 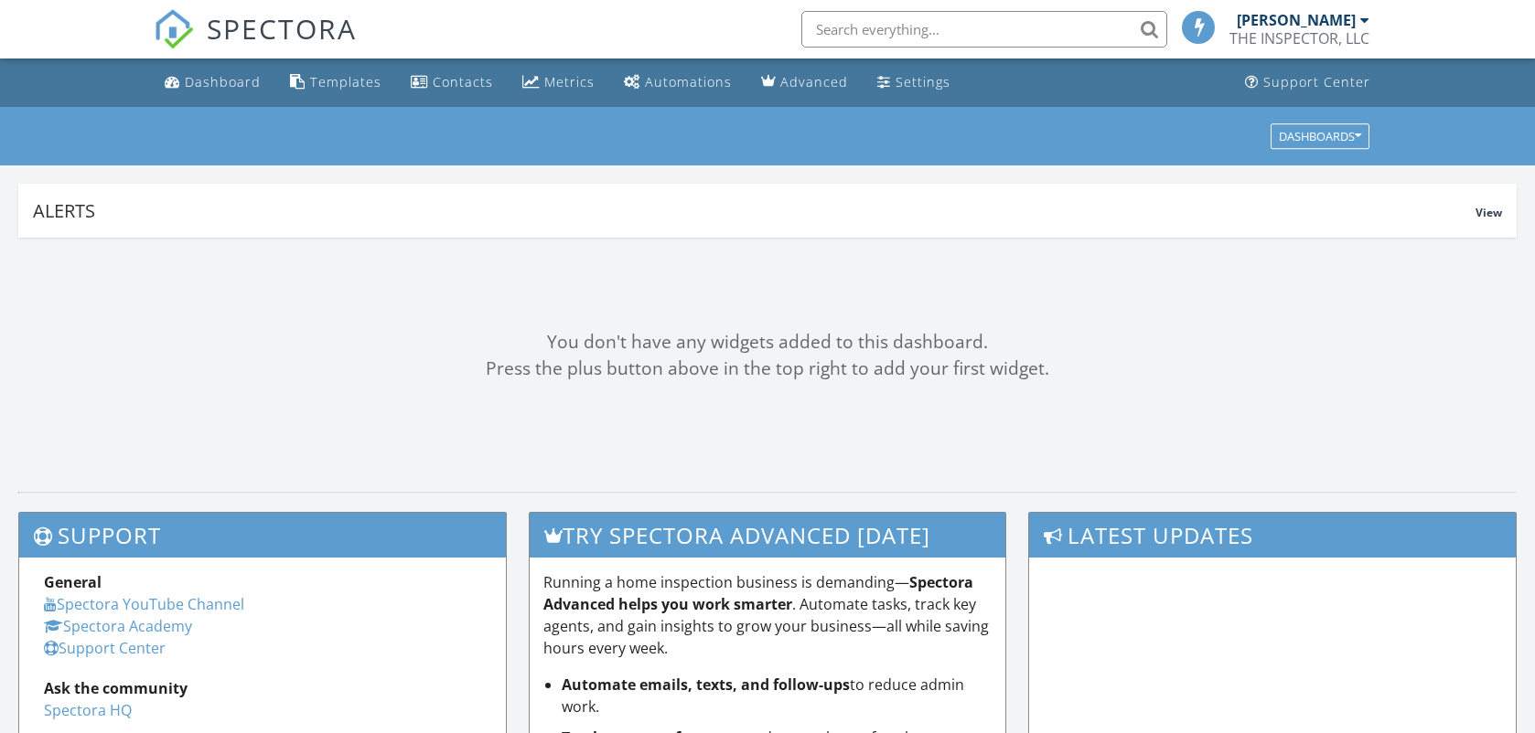 What do you see at coordinates (262, 689) in the screenshot?
I see `div: Ask the community` at bounding box center [262, 689].